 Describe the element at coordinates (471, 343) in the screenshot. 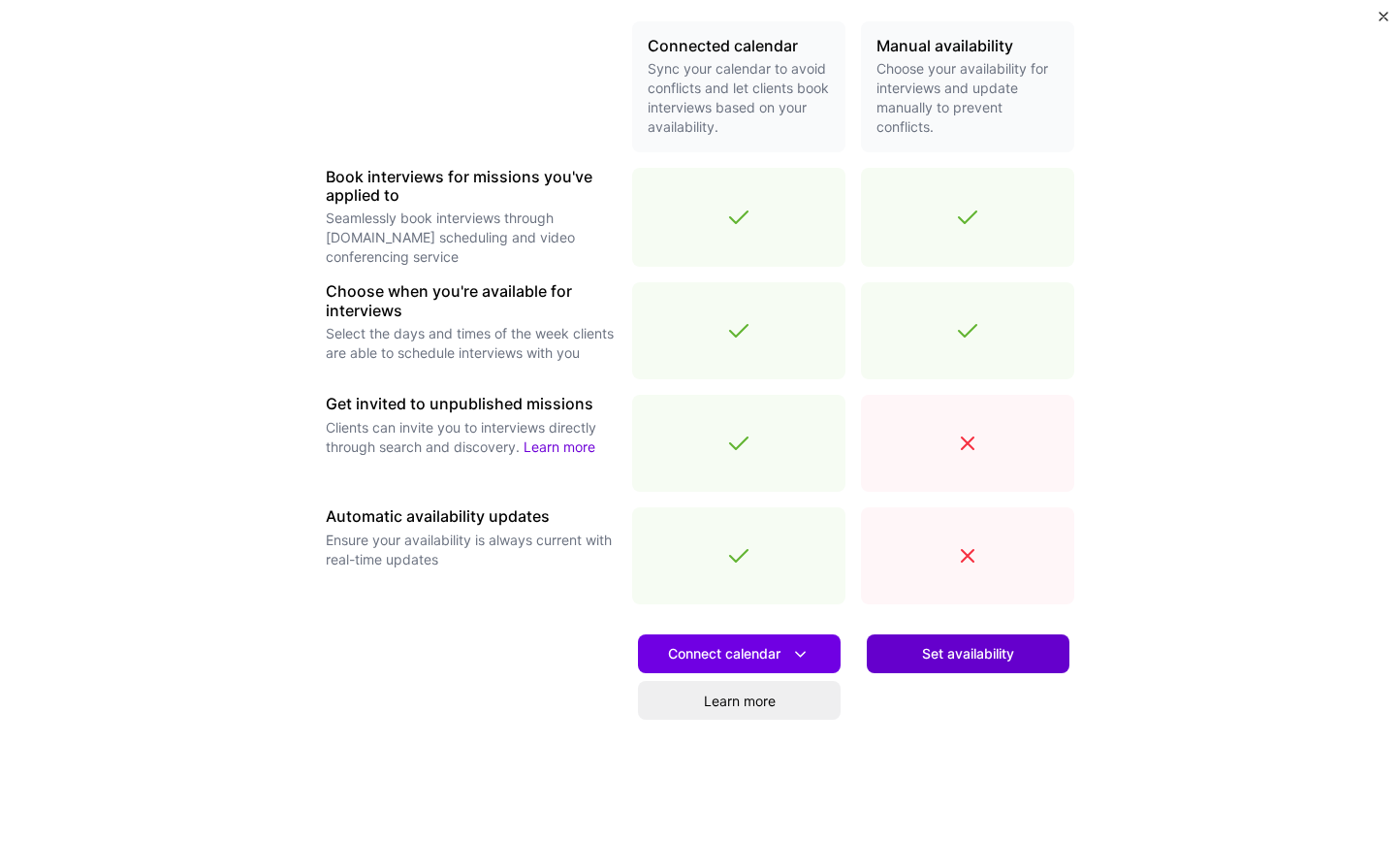

I see `p: Select the days and times of the week clients are able to schedule interviews with you` at that location.